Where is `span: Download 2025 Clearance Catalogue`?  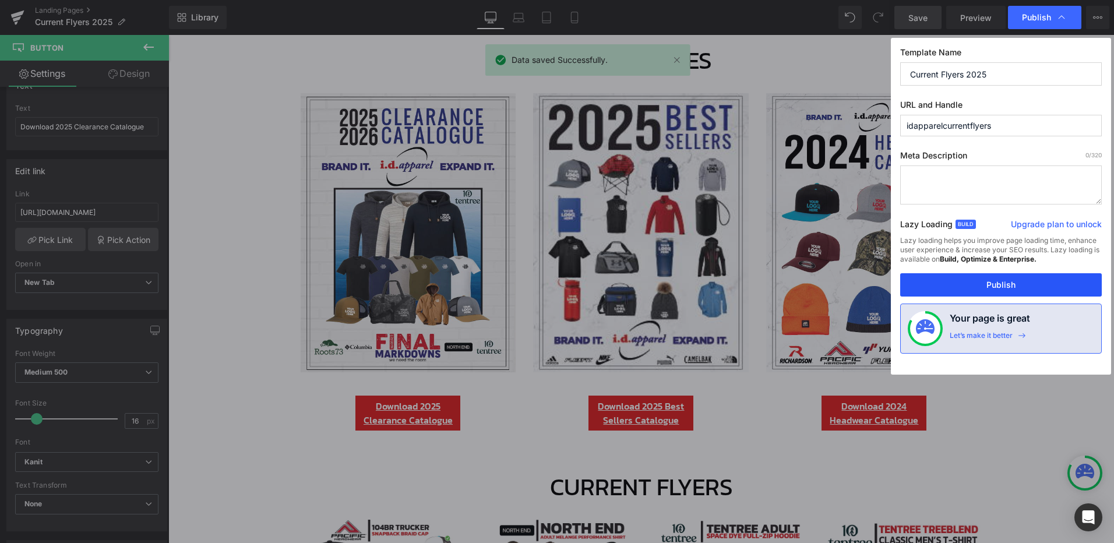 span: Download 2025 Clearance Catalogue is located at coordinates (240, 378).